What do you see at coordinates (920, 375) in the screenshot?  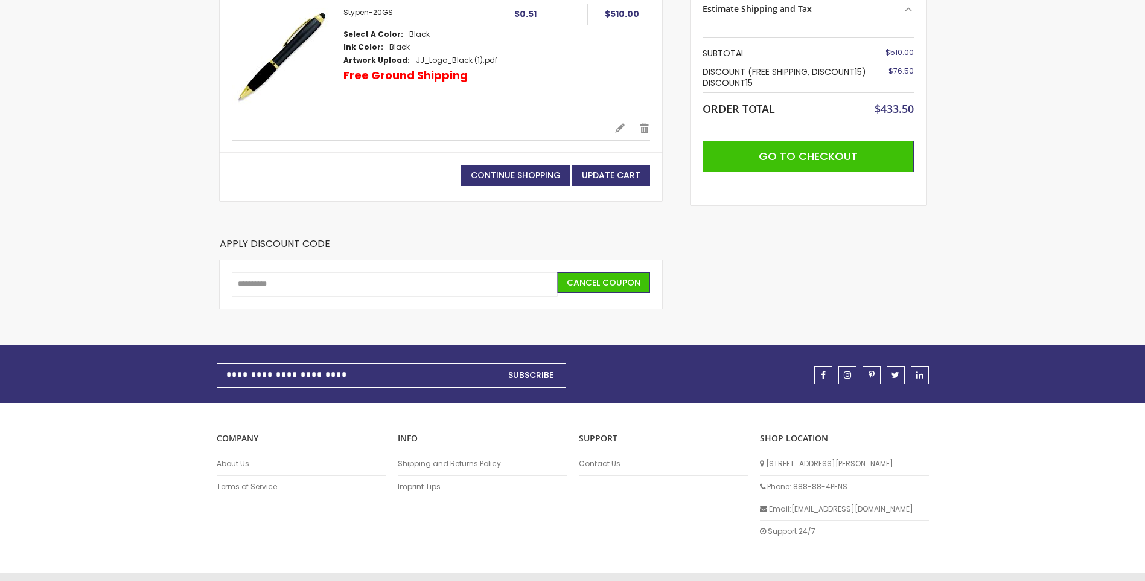 I see `span: linkedin` at bounding box center [920, 375].